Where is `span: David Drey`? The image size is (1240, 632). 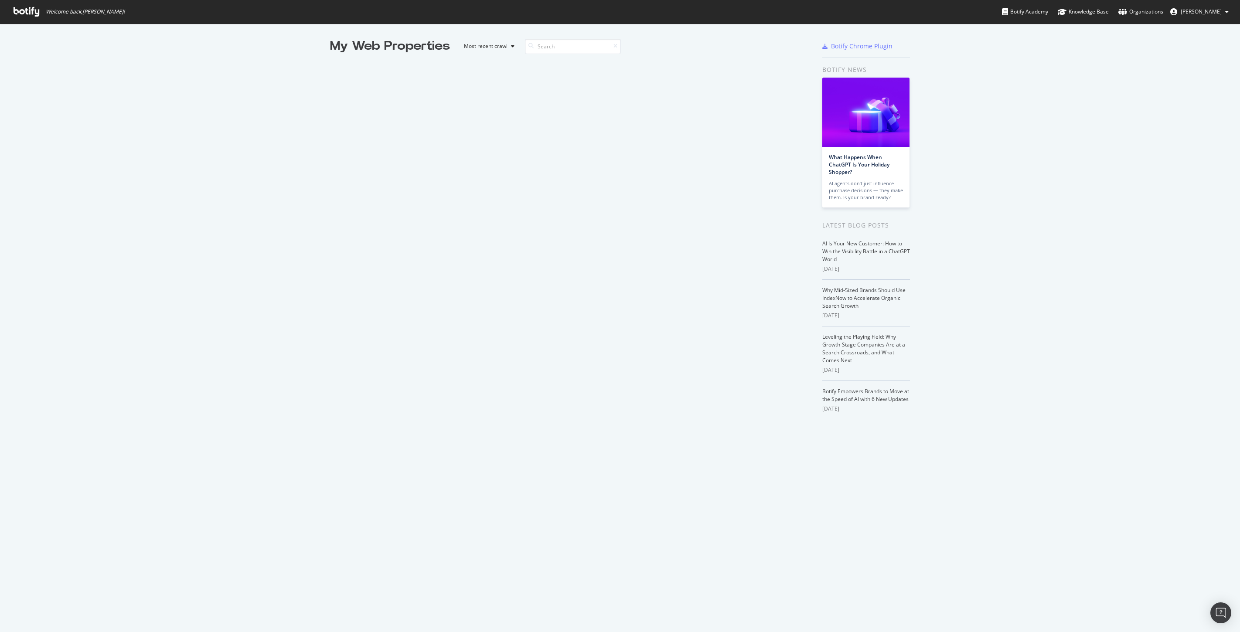
span: David Drey is located at coordinates (1201, 11).